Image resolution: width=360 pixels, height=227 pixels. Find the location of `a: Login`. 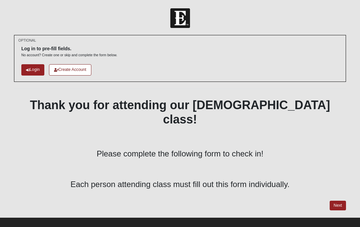

a: Login is located at coordinates (33, 70).